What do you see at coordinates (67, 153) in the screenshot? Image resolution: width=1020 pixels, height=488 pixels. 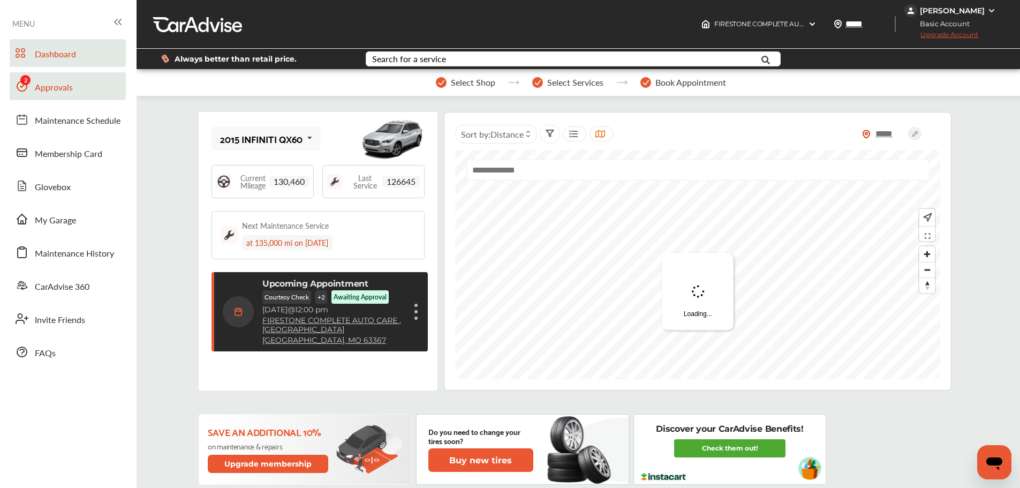 I see `a: Membership Card` at bounding box center [67, 153].